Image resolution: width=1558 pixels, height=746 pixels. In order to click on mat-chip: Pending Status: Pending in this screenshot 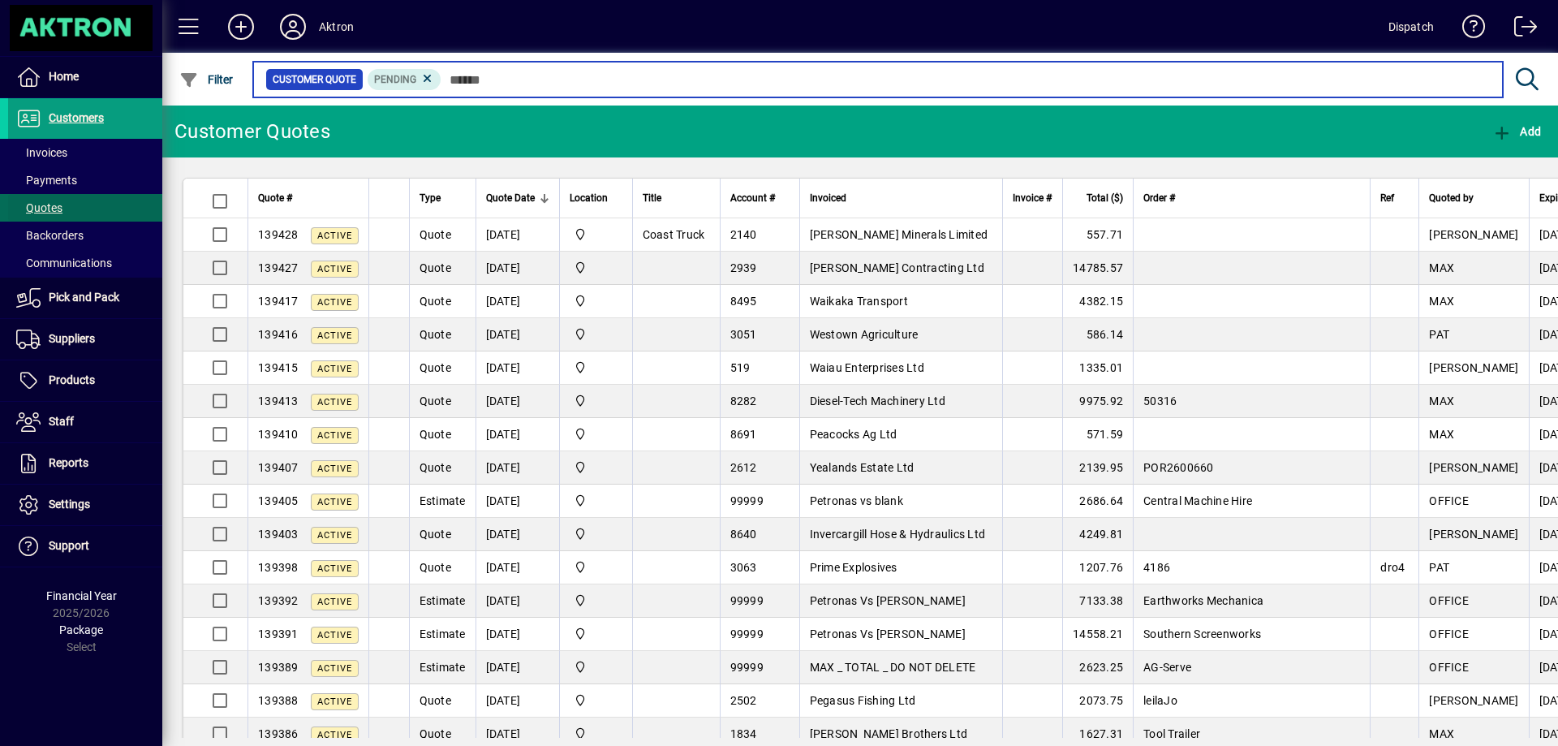, I will do `click(404, 80)`.